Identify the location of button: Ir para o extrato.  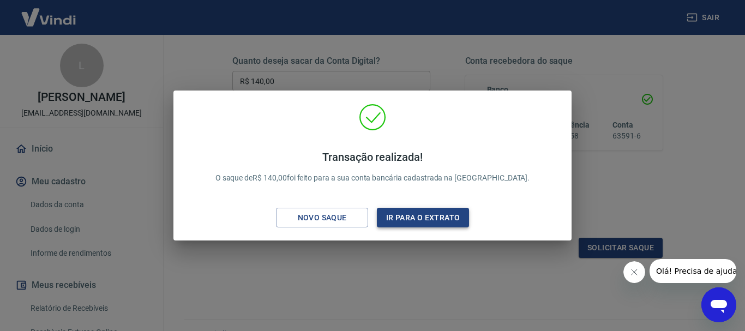
(422, 217).